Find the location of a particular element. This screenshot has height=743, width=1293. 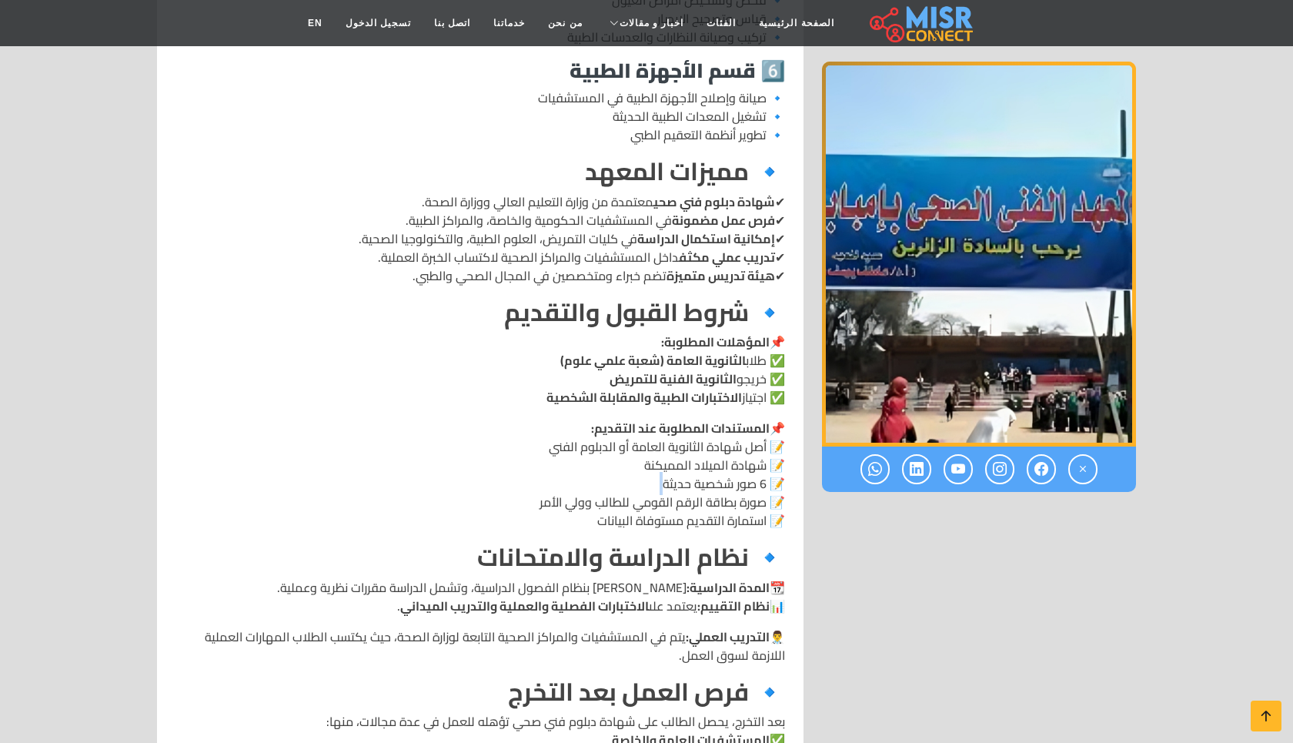

strong: تدريب عملي مكثف is located at coordinates (726, 257).